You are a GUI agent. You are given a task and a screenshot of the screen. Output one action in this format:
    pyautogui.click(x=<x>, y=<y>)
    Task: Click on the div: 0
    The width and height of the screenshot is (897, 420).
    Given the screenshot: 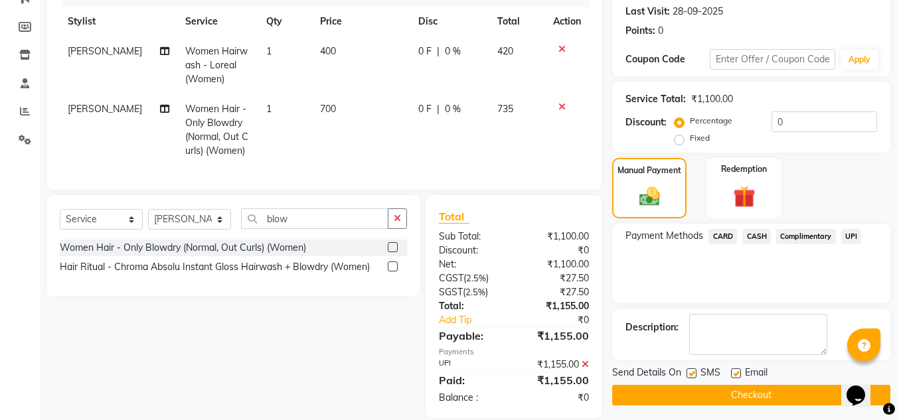 What is the action you would take?
    pyautogui.click(x=661, y=31)
    